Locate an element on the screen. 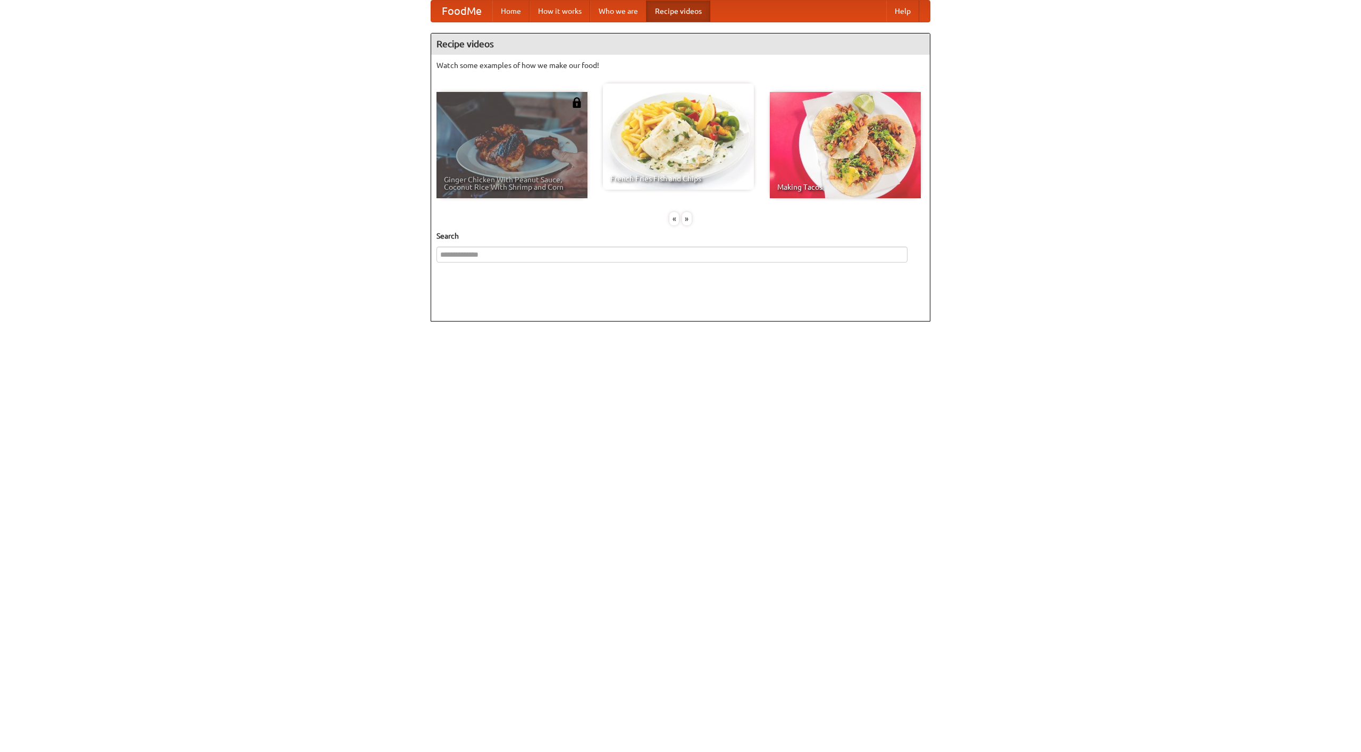 The height and width of the screenshot is (752, 1361). span: Making Tacos is located at coordinates (845, 187).